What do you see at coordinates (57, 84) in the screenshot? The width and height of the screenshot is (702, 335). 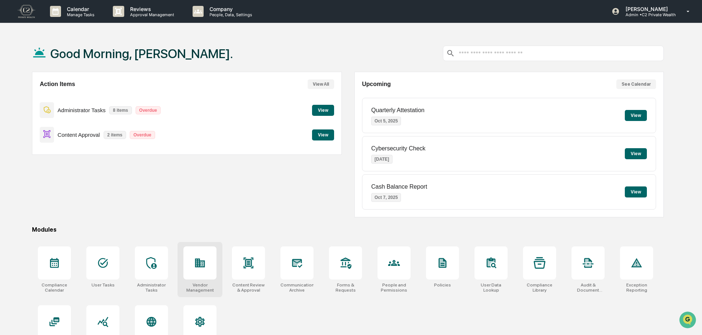 I see `h2: Action Items` at bounding box center [57, 84].